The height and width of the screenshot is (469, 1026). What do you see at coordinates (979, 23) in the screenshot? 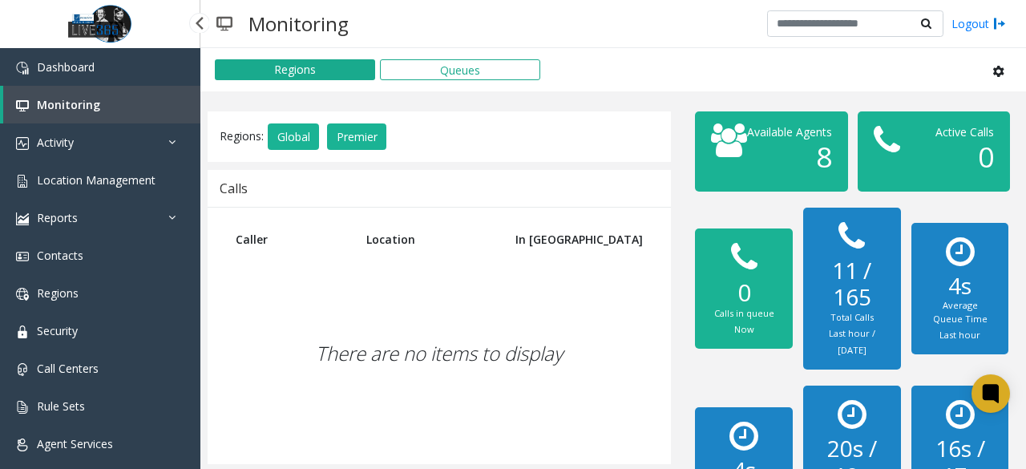
I see `a: Logout` at bounding box center [979, 23].